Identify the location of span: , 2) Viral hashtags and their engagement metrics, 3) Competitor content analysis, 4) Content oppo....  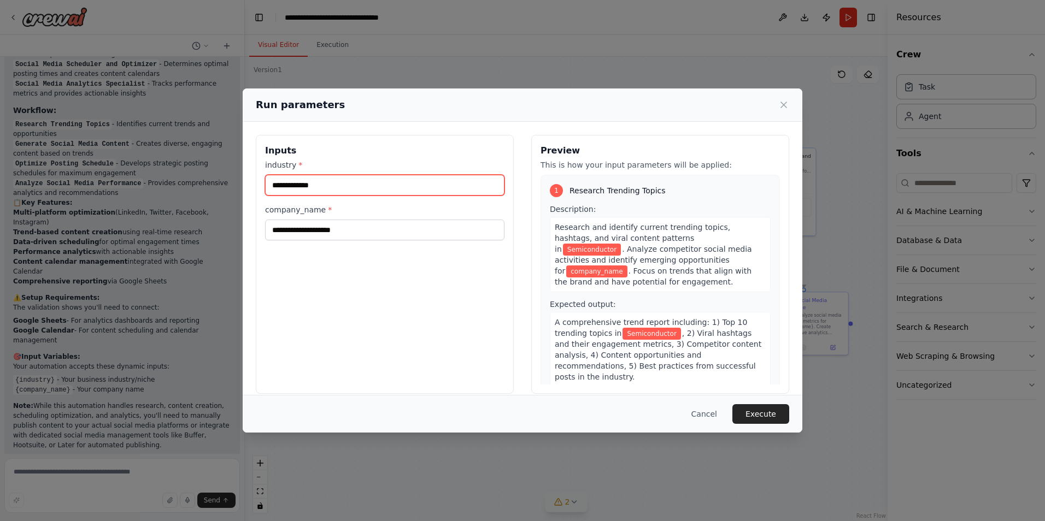
(658, 355).